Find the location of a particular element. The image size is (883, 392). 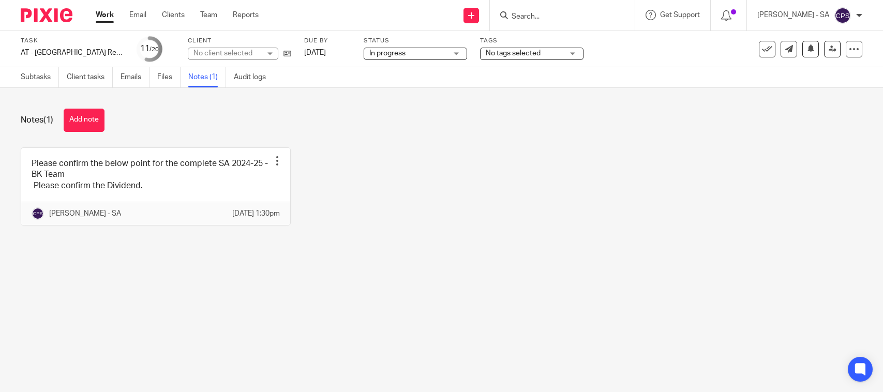

div: AT - SA Return - PE 05-04-2025 is located at coordinates (72, 53).